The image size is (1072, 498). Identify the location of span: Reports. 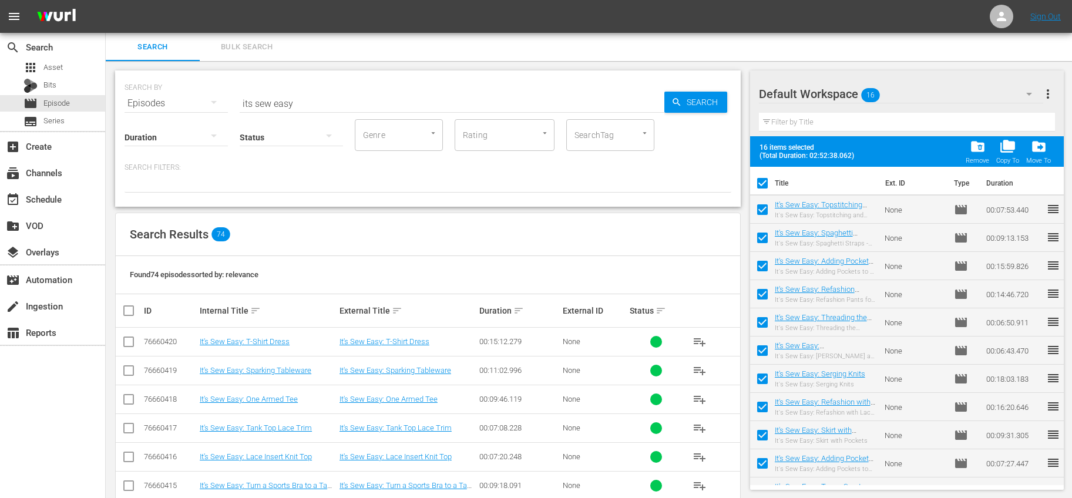
(13, 333).